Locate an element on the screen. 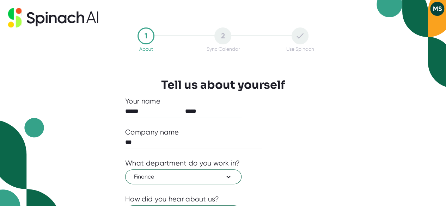 Image resolution: width=446 pixels, height=206 pixels. span: Finance is located at coordinates (183, 177).